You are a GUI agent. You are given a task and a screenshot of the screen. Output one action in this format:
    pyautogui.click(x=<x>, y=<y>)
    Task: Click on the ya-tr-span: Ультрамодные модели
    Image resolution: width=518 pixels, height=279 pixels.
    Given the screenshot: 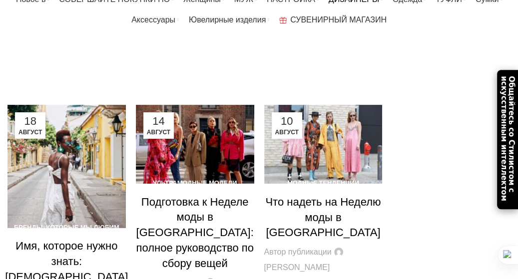 What is the action you would take?
    pyautogui.click(x=195, y=183)
    